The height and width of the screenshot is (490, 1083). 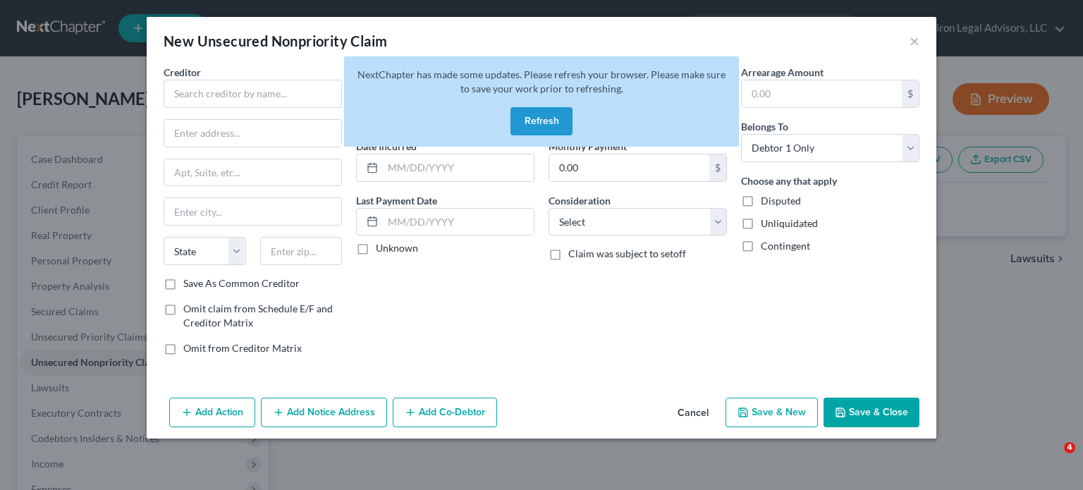 I want to click on input: Search creditor by name..., so click(x=252, y=94).